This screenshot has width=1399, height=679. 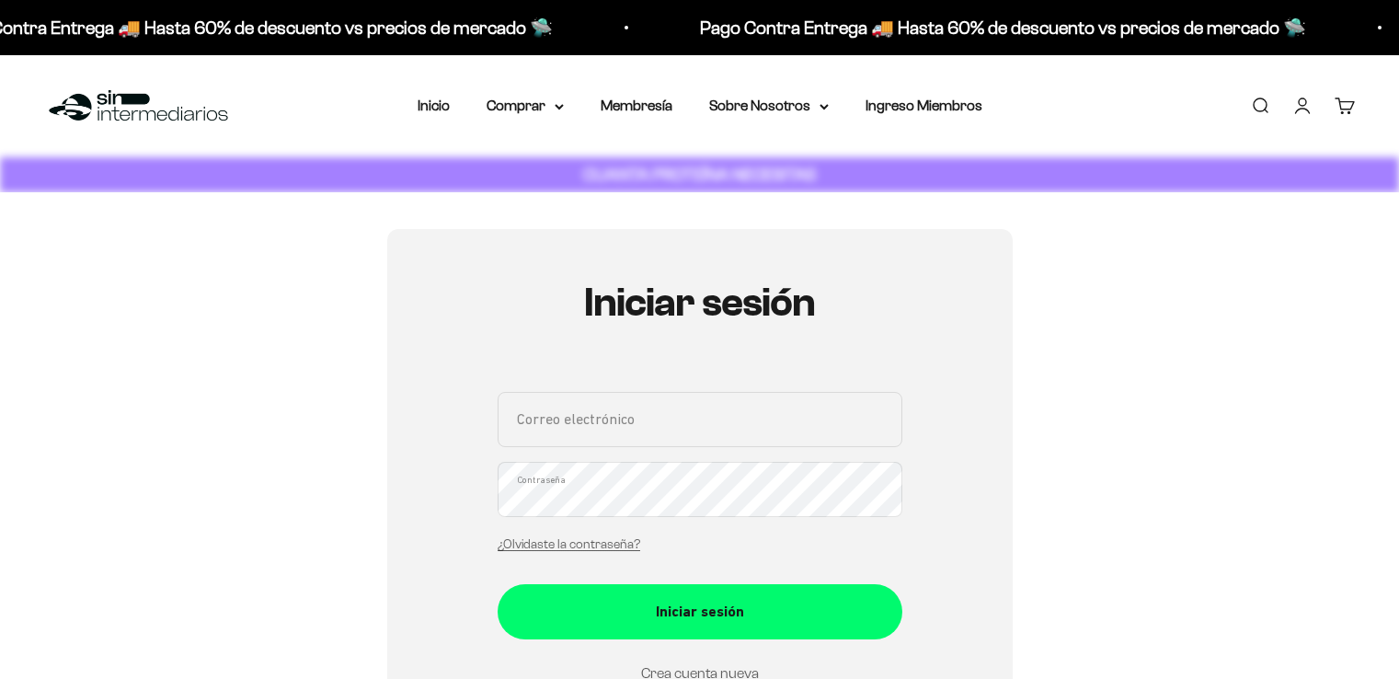 What do you see at coordinates (970, 28) in the screenshot?
I see `p: Pago Contra Entrega 🚚 Hasta 60% de descuento vs precios de mercado 🛸` at bounding box center [970, 28].